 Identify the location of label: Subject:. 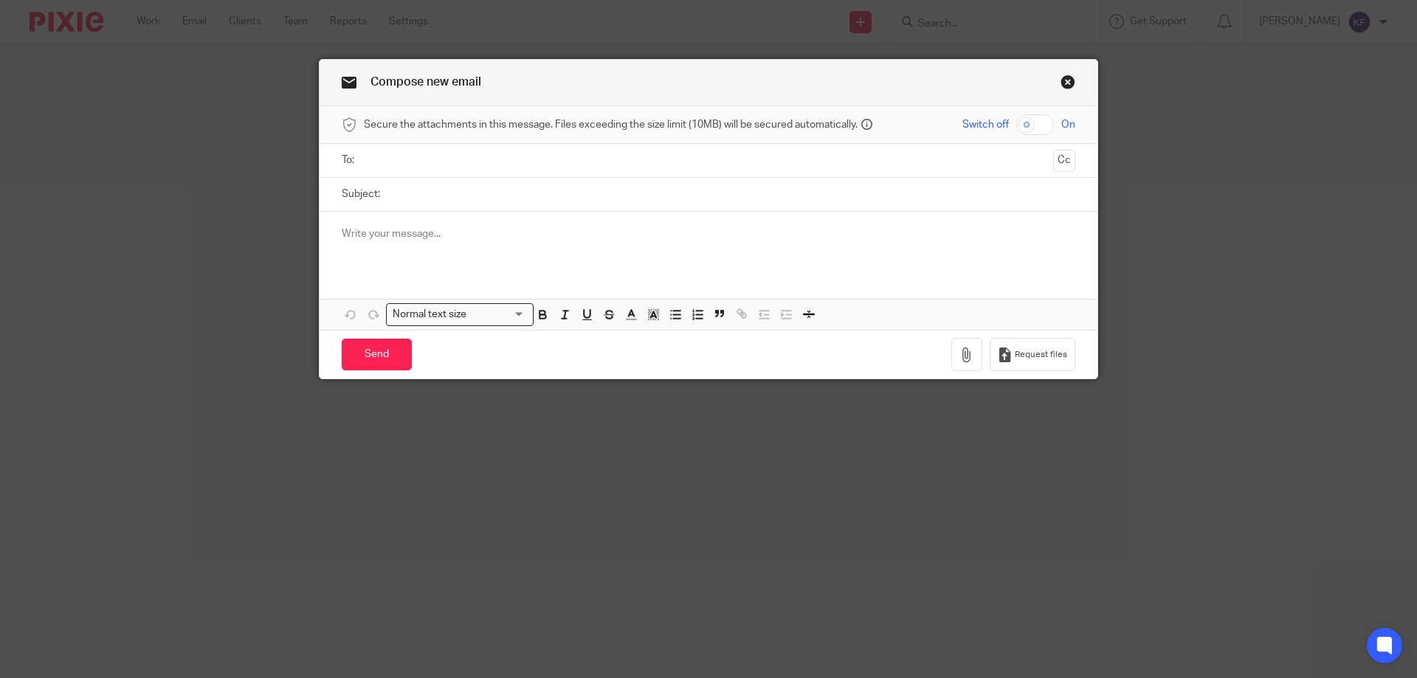
(361, 194).